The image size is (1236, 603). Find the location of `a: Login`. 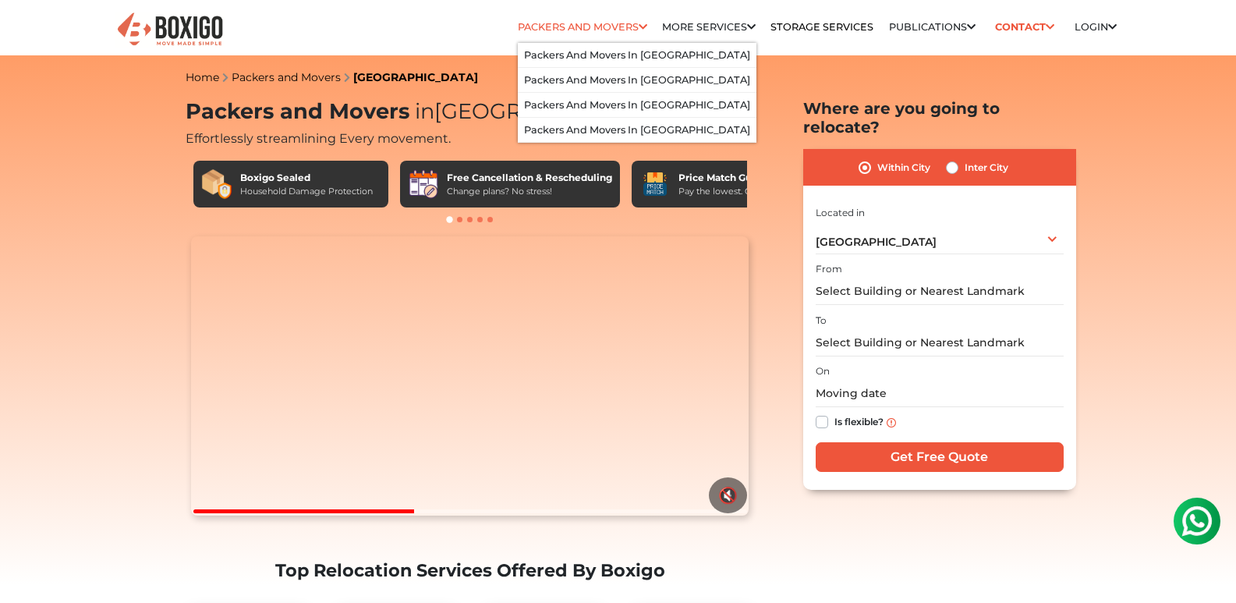

a: Login is located at coordinates (1096, 27).